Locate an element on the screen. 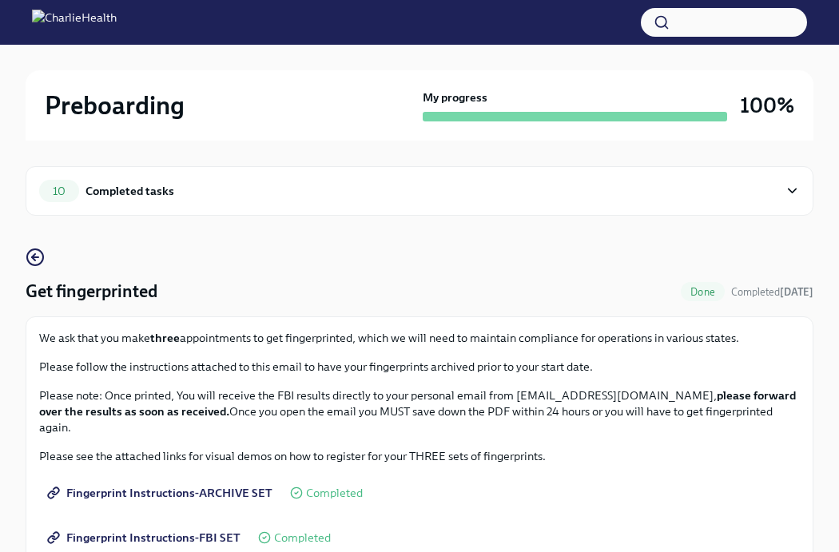 The height and width of the screenshot is (552, 839). span: 10 is located at coordinates (59, 191).